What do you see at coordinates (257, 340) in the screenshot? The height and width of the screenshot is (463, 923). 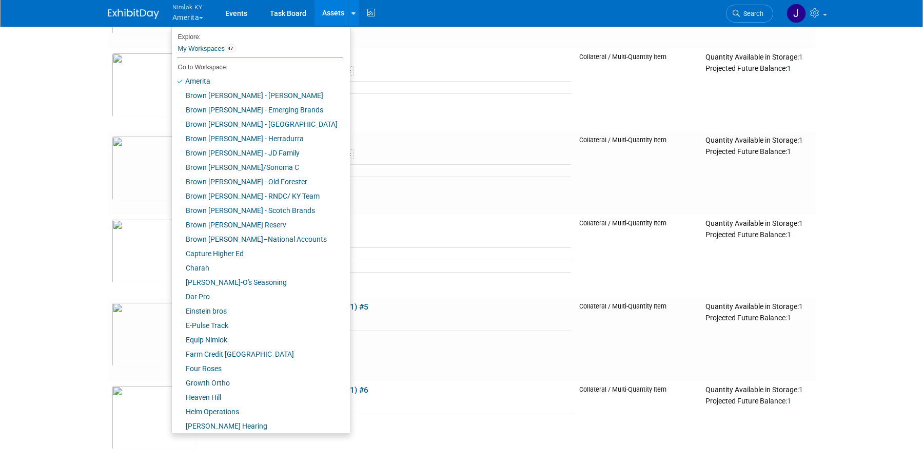 I see `a: Equip Nimlok` at bounding box center [257, 340].